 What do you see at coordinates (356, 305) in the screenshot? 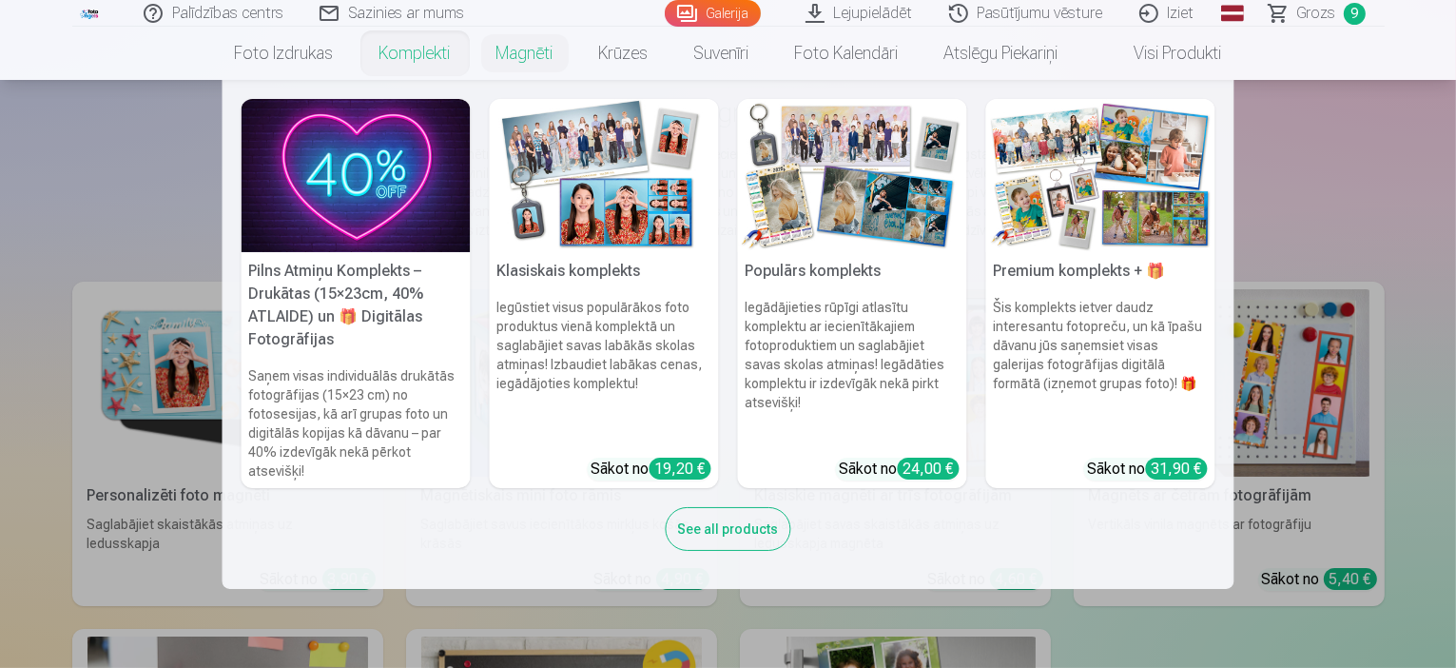
I see `h5: Pilns Atmiņu Komplekts – Drukātas (15×23cm, 40% ATLAIDE) un 🎁 Digitālas Fotogrāfijas` at bounding box center [356, 305].